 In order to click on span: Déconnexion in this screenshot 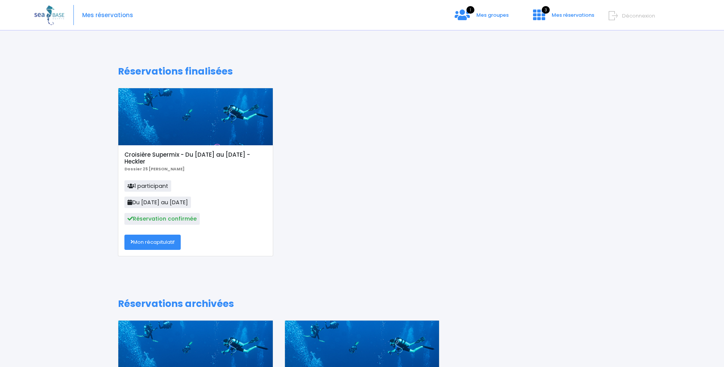, I will do `click(638, 16)`.